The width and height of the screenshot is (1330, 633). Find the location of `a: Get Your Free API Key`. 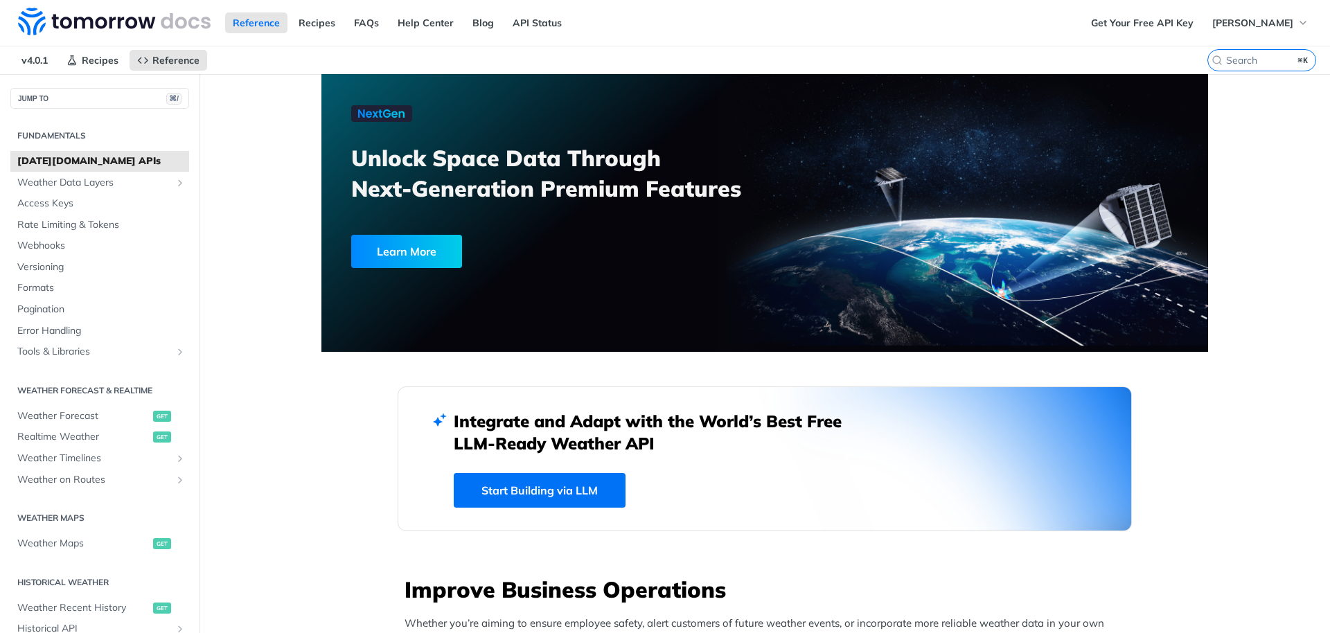

a: Get Your Free API Key is located at coordinates (1143, 23).